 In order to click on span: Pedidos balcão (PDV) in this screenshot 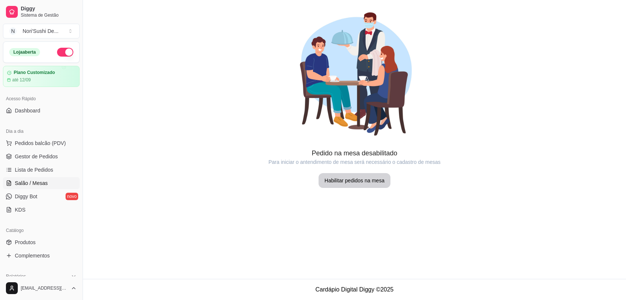, I will do `click(40, 143)`.